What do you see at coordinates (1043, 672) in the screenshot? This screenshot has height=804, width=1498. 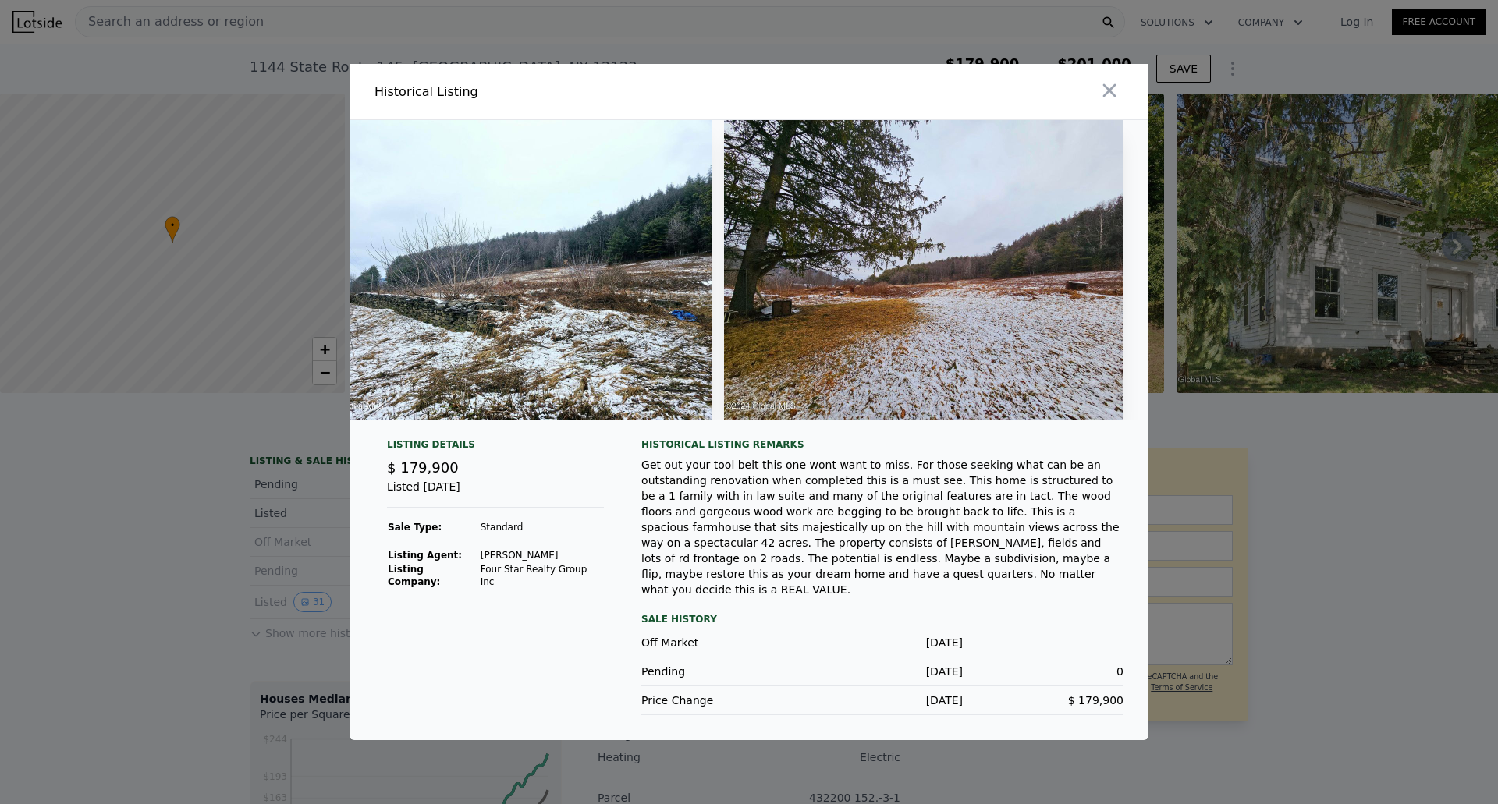 I see `div: 0` at bounding box center [1043, 672].